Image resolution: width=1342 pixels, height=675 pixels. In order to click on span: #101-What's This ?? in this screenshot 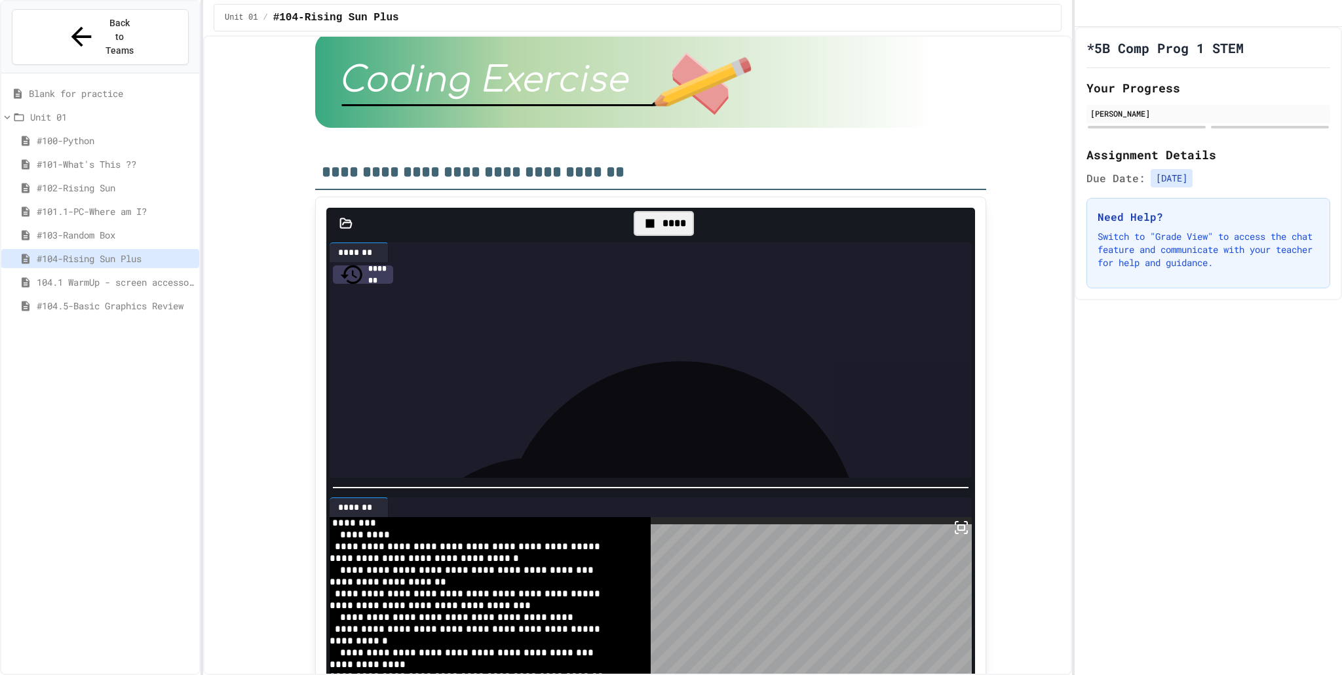, I will do `click(115, 164)`.